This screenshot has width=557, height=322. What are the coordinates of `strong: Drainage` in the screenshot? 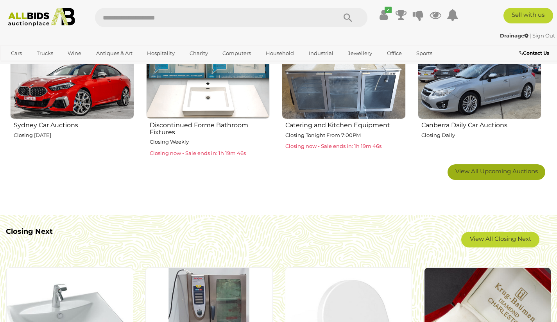 It's located at (514, 36).